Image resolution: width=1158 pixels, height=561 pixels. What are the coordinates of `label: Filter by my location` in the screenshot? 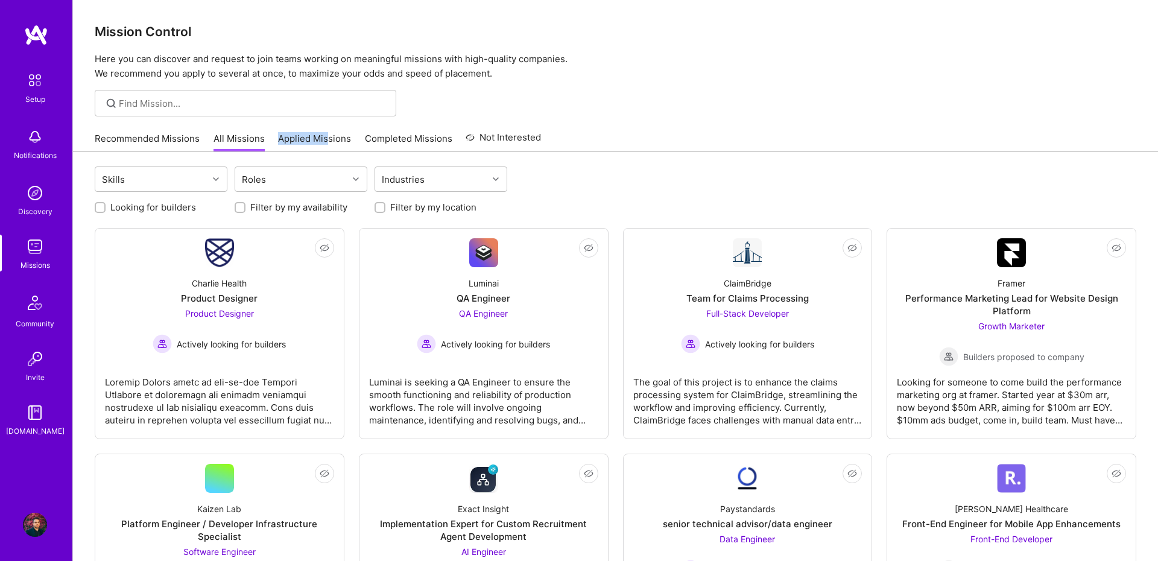 It's located at (433, 207).